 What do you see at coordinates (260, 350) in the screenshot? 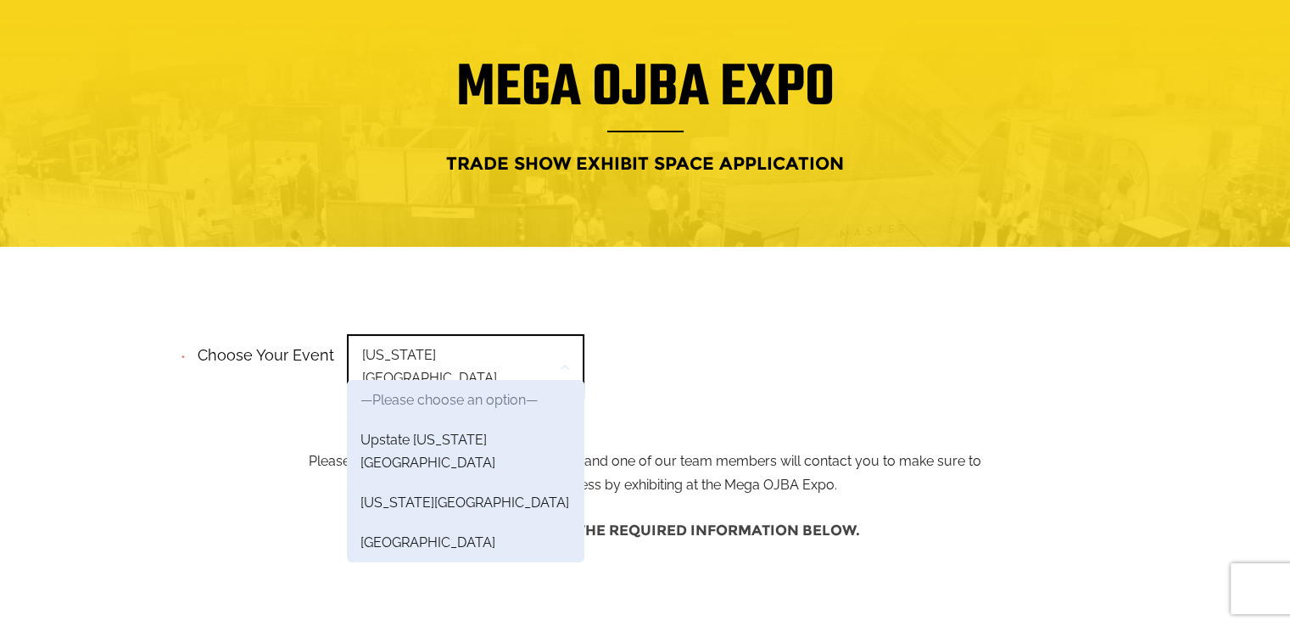
I see `label: Choose your event` at bounding box center [260, 350].